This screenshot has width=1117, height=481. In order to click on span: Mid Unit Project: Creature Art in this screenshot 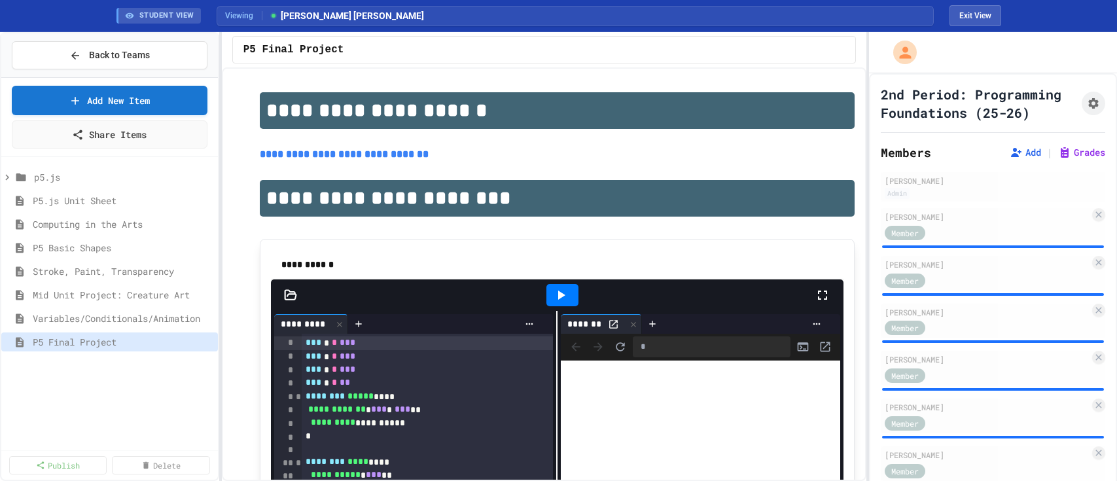, I will do `click(122, 294)`.